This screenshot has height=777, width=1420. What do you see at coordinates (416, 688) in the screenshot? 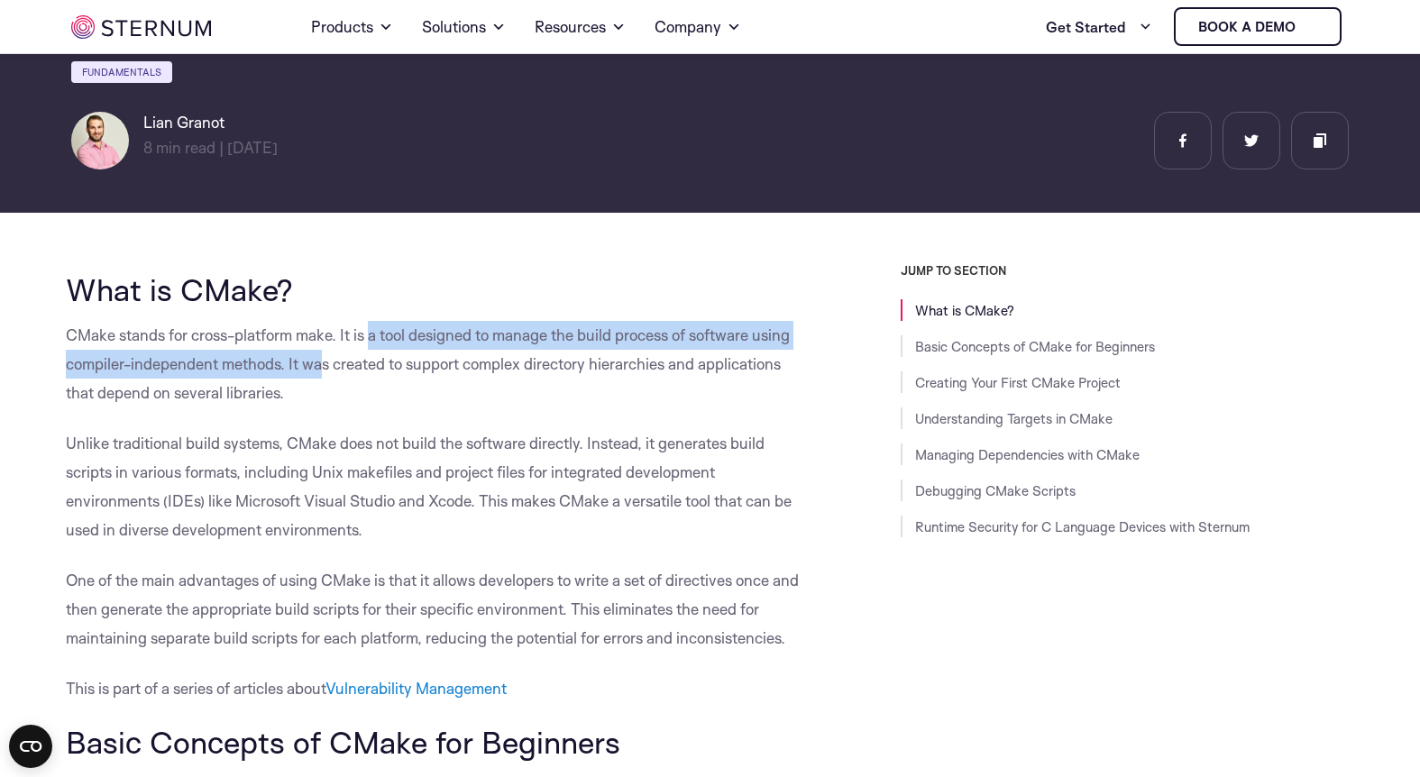
I see `a: Vulnerability Management` at bounding box center [416, 688].